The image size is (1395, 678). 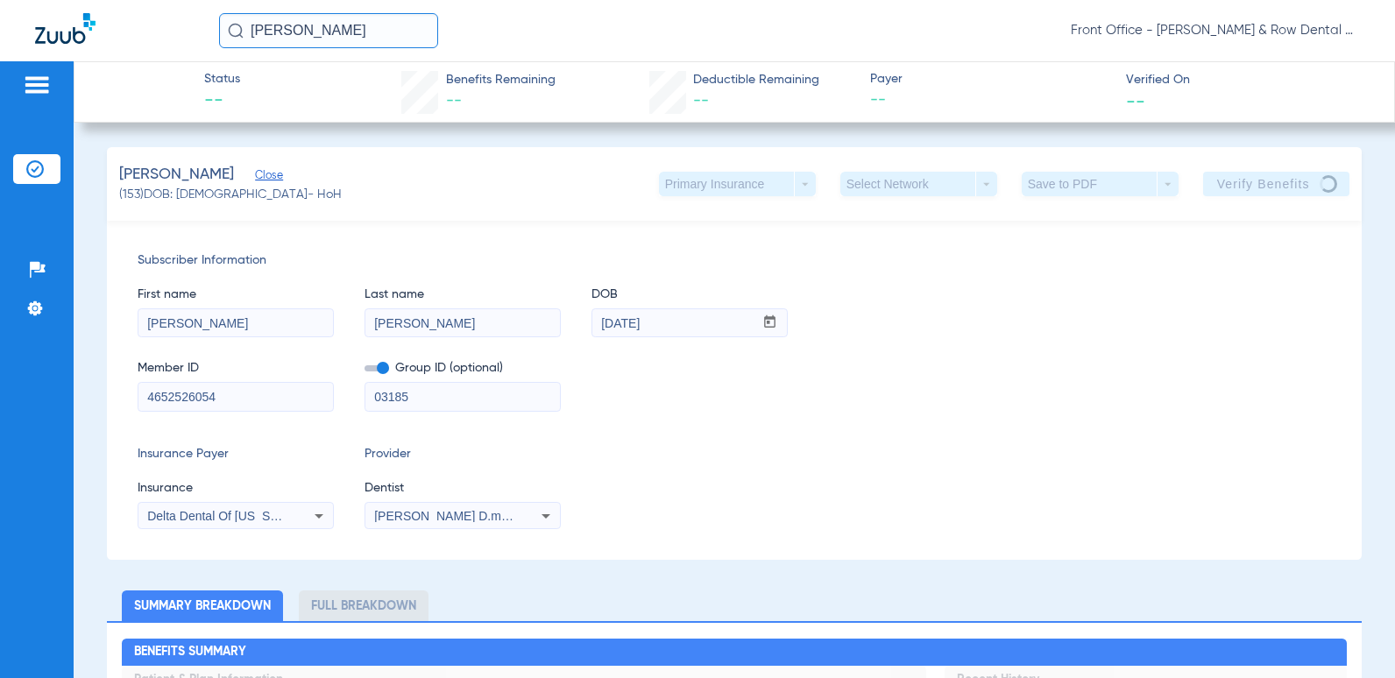 I want to click on span: Deductible Remaining, so click(x=756, y=80).